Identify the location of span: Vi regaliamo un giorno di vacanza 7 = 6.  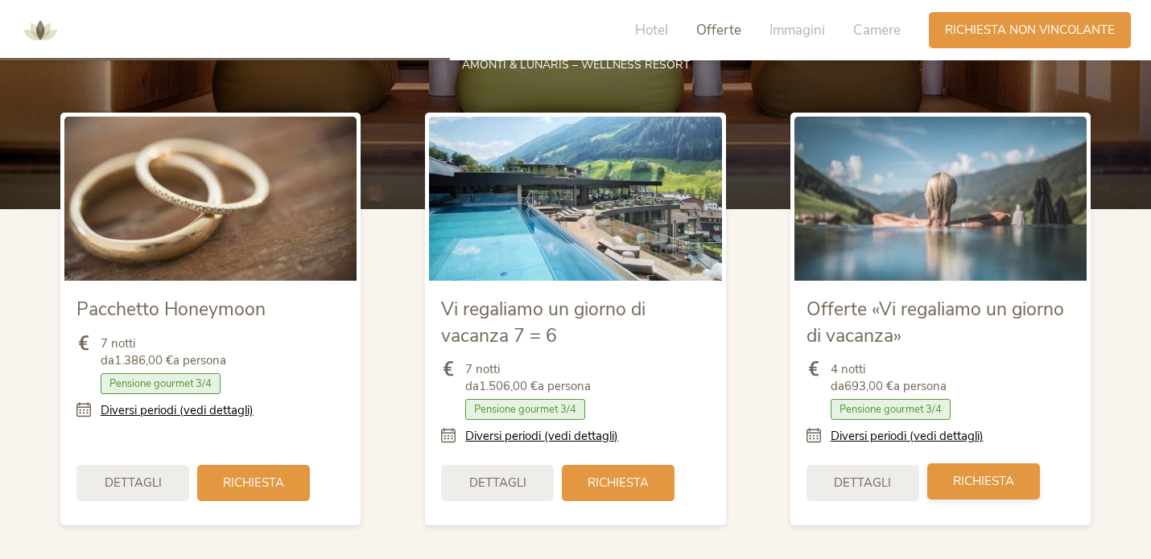
(543, 322).